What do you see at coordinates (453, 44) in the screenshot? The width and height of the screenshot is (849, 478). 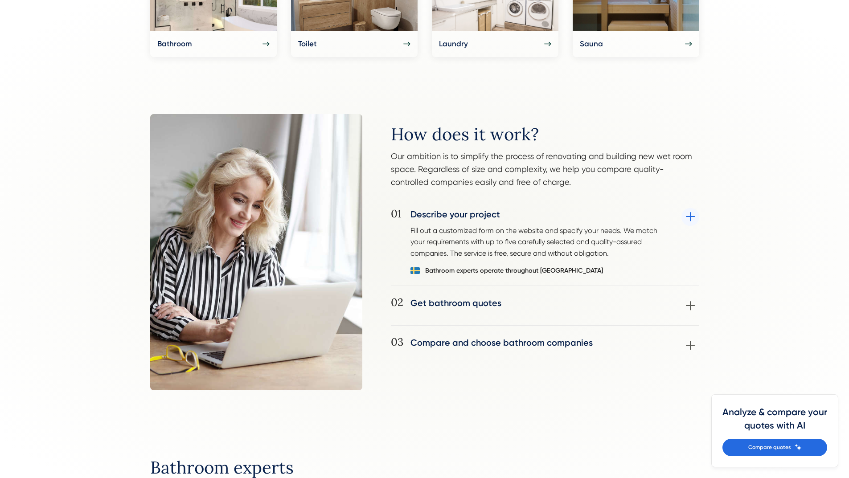 I see `font: Laundry` at bounding box center [453, 44].